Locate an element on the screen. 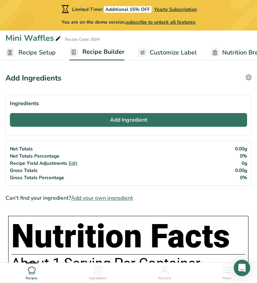  a: Recipe Setup is located at coordinates (30, 52).